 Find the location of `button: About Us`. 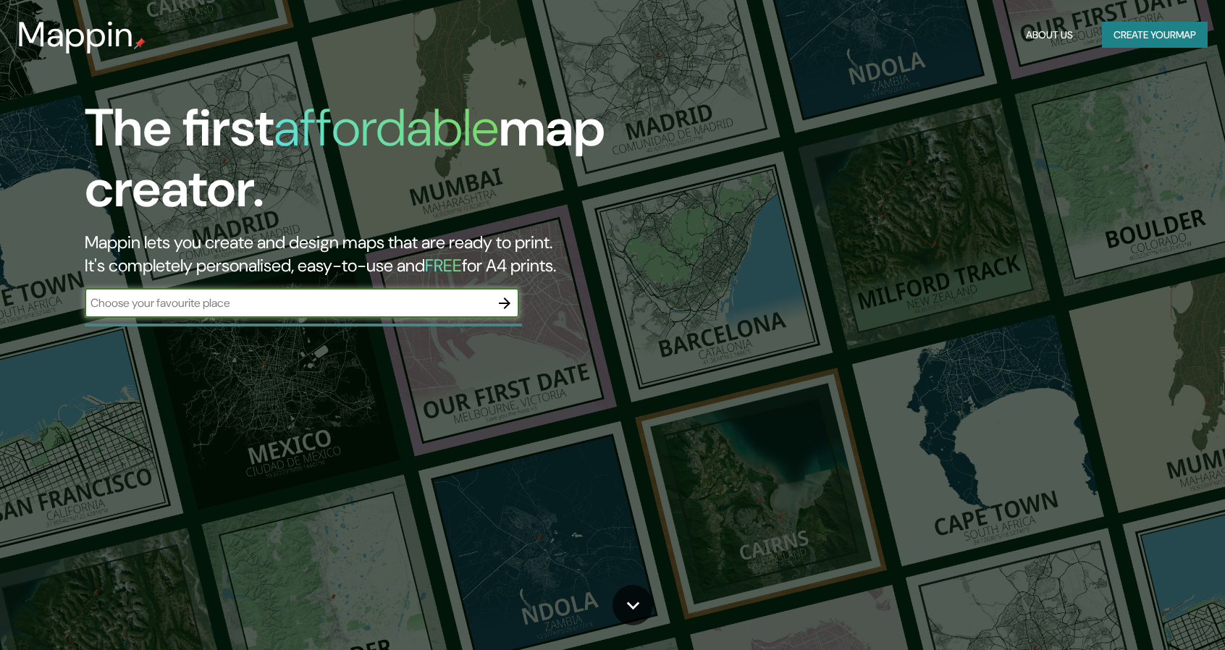

button: About Us is located at coordinates (1049, 35).